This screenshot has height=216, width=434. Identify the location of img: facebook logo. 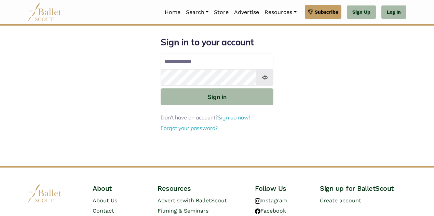
(258, 211).